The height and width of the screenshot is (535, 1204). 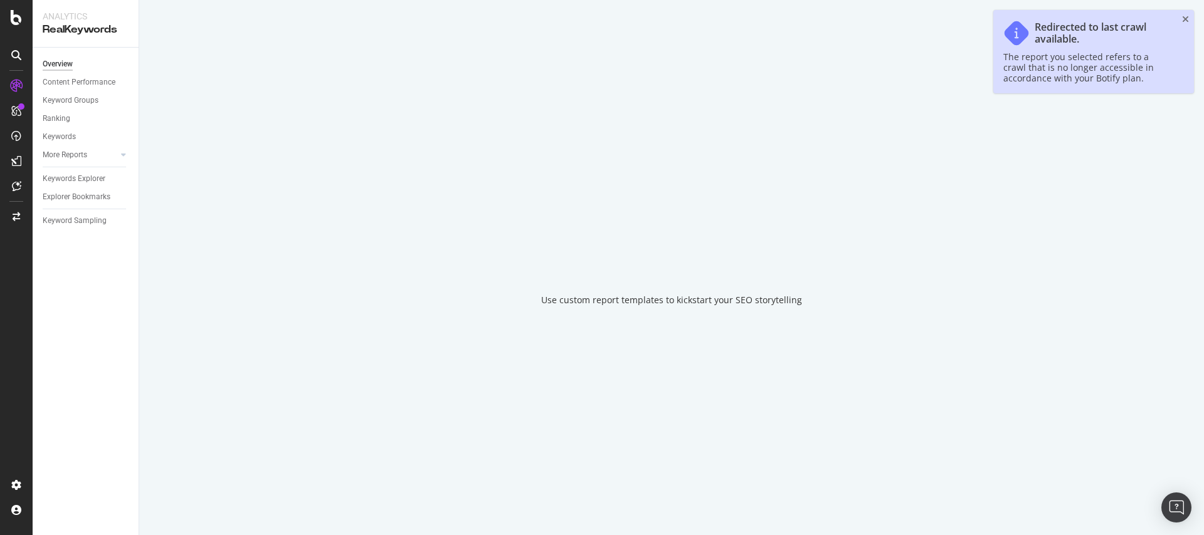 I want to click on a: Explorer Bookmarks, so click(x=86, y=197).